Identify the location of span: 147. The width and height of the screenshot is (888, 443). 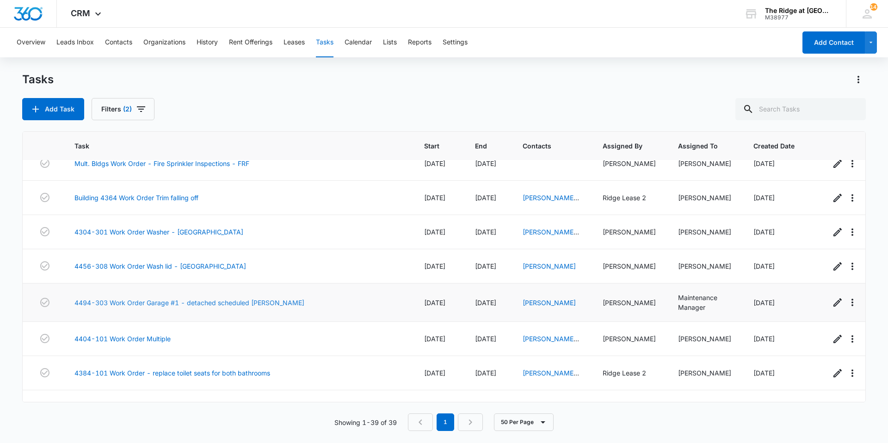
(874, 7).